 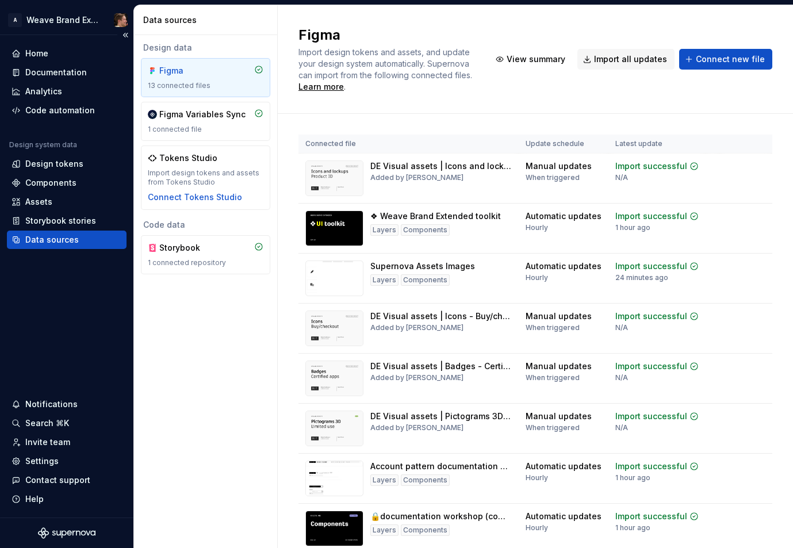 I want to click on button: Contact support, so click(x=67, y=480).